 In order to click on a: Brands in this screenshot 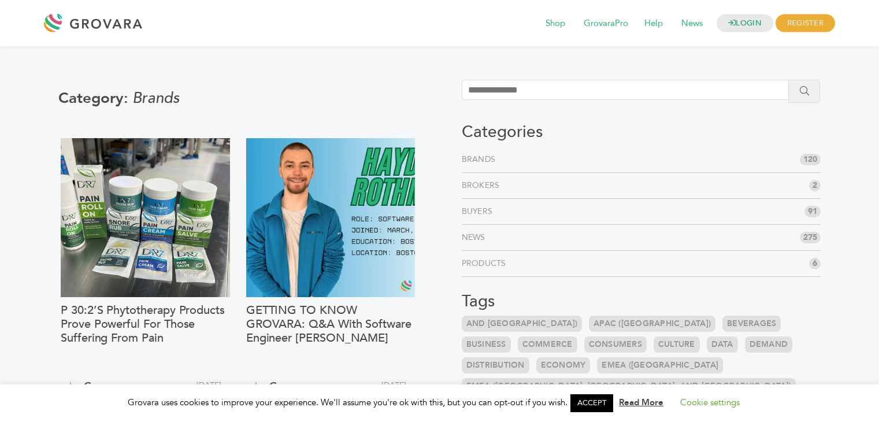, I will do `click(481, 160)`.